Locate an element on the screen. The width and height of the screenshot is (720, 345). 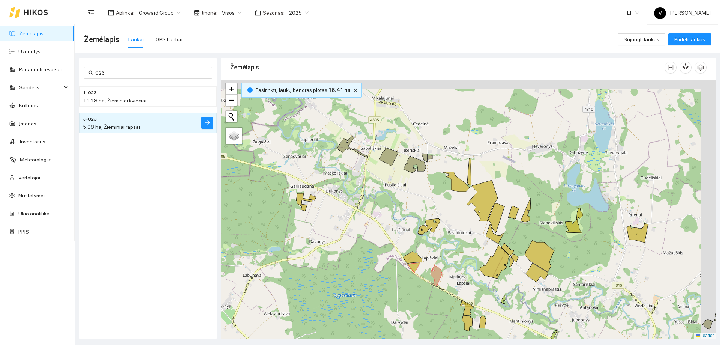
span: Pridėti laukus is located at coordinates (690, 39).